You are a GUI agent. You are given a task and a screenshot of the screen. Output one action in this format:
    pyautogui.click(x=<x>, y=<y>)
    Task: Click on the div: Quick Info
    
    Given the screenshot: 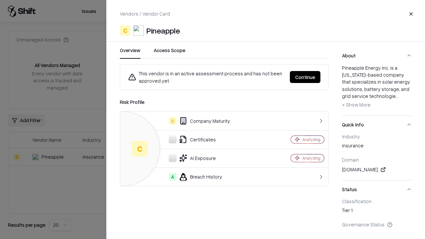 What is the action you would take?
    pyautogui.click(x=377, y=157)
    